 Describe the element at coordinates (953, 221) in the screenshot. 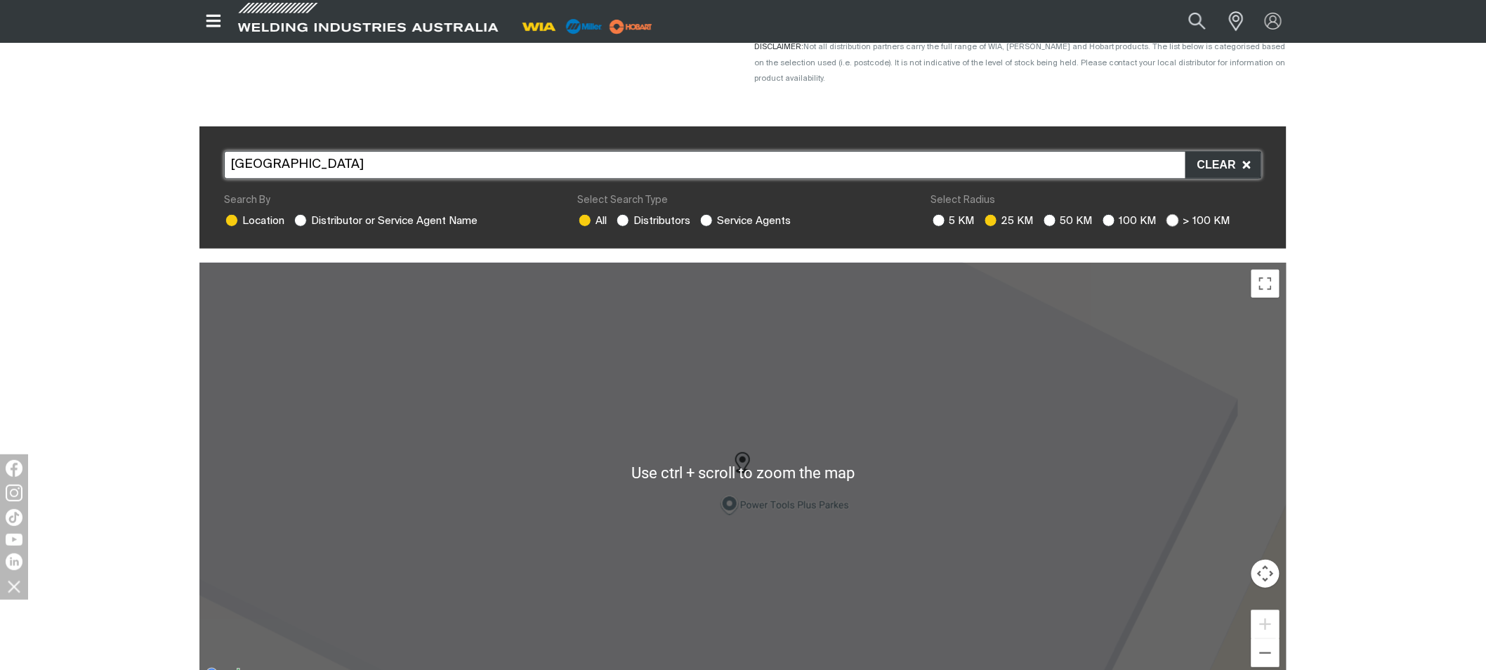

I see `label: 5 KM` at that location.